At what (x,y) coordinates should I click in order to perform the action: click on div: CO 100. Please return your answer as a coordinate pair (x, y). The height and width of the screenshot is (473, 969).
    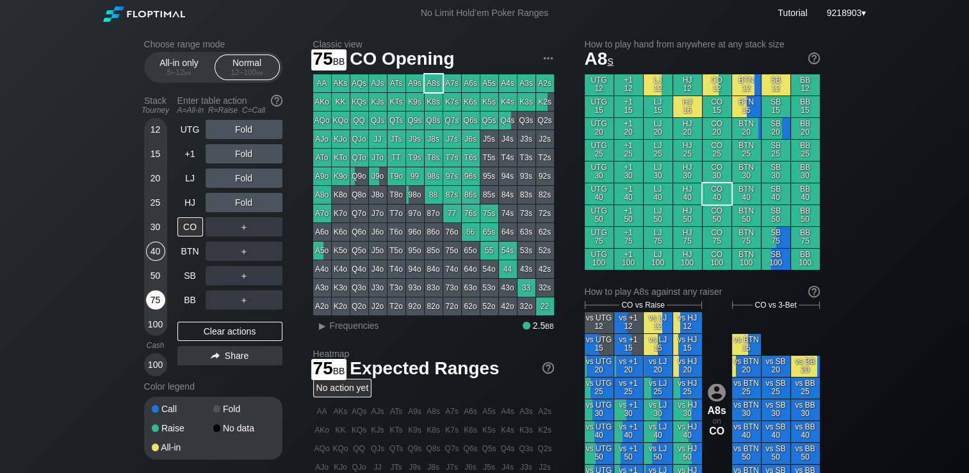
    Looking at the image, I should click on (717, 259).